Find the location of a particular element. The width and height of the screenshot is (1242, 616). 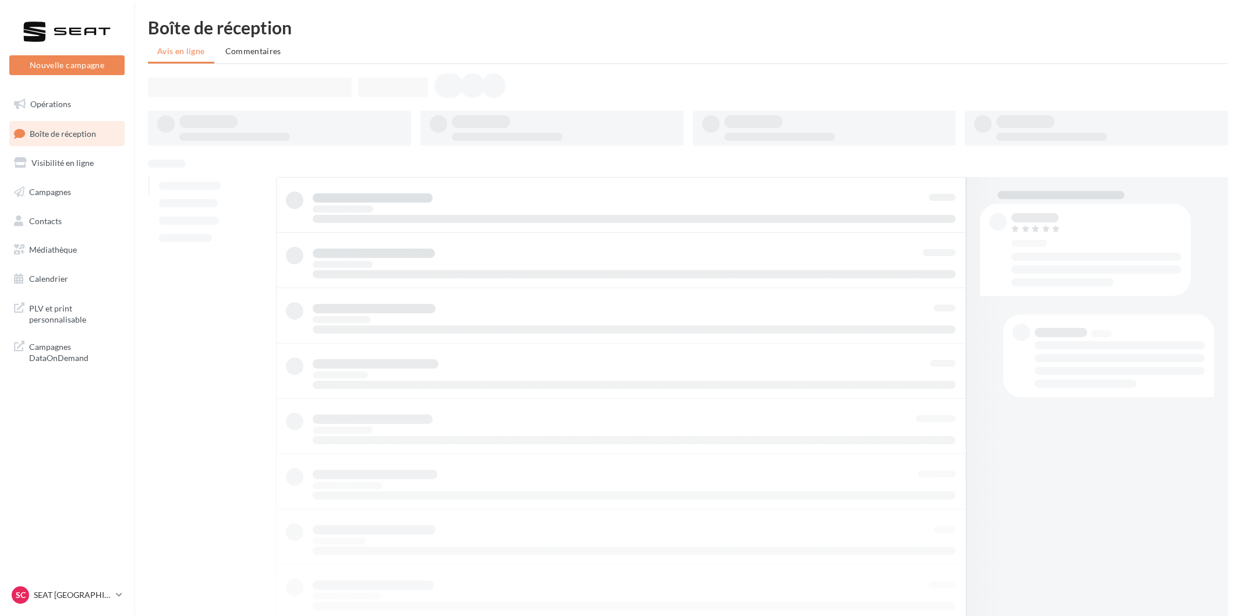

a: Calendrier is located at coordinates (67, 279).